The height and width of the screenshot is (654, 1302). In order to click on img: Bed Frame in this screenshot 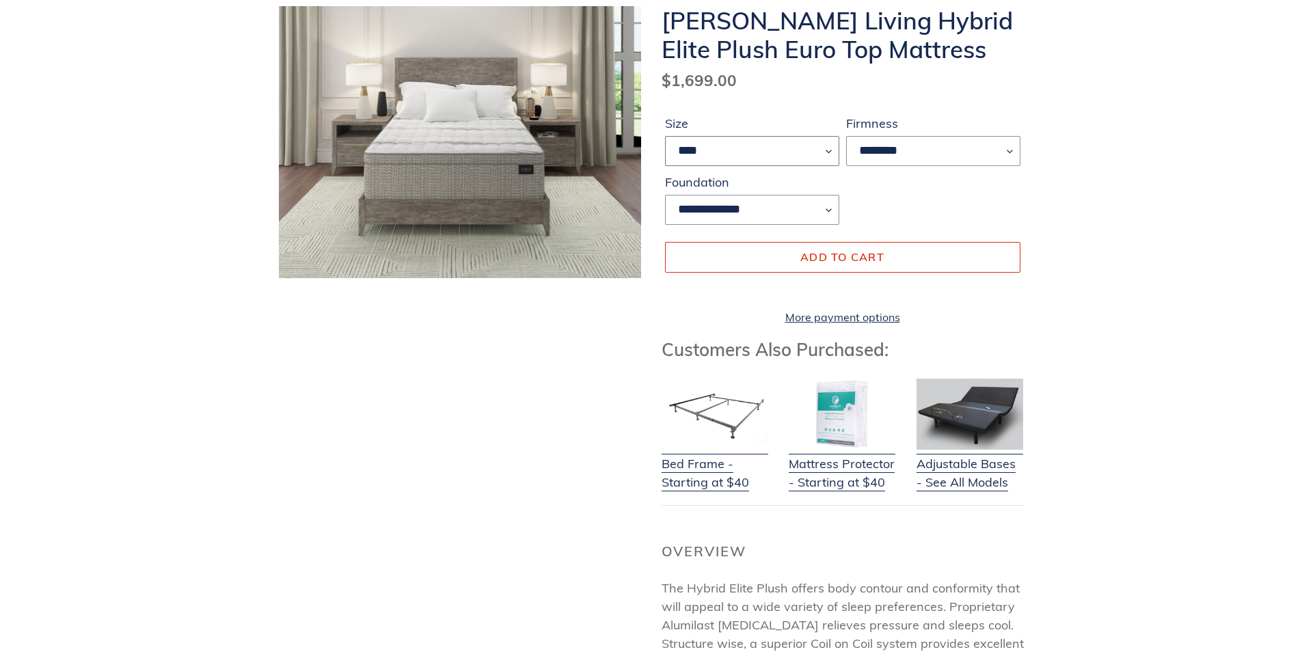, I will do `click(715, 414)`.